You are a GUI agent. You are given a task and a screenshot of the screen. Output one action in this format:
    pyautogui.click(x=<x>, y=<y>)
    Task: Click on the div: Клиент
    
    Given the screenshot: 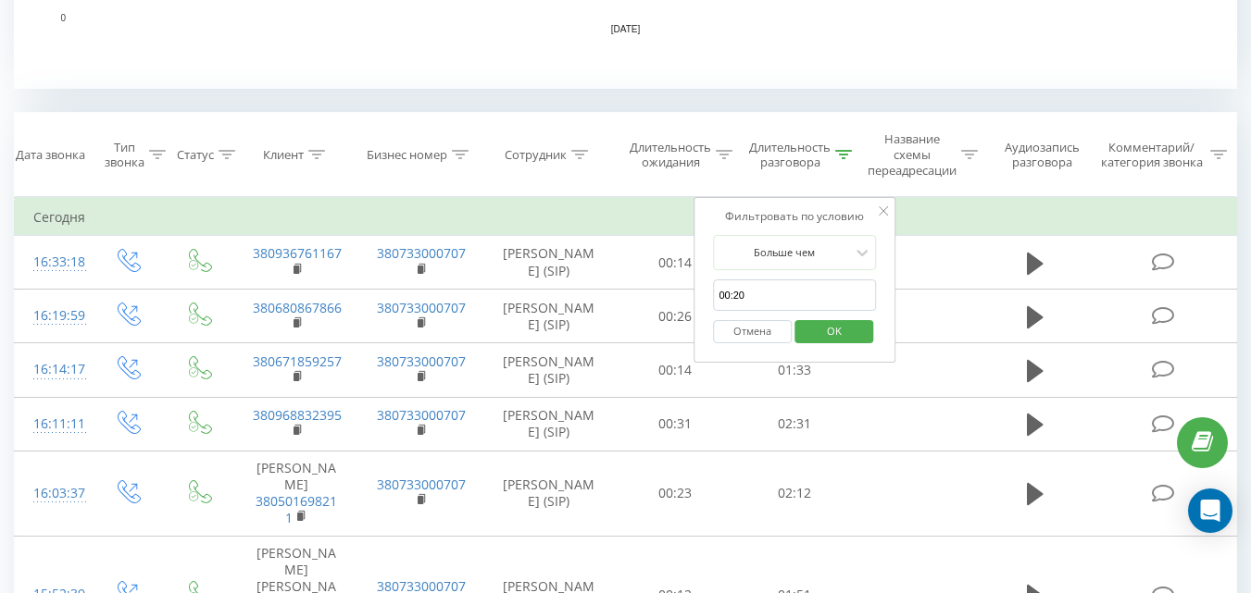 What is the action you would take?
    pyautogui.click(x=283, y=155)
    